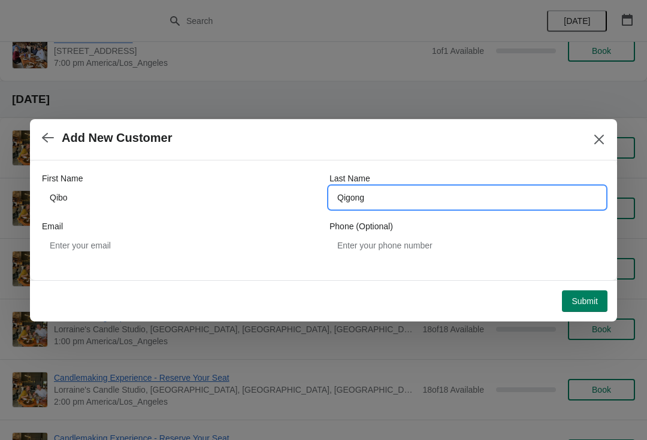 This screenshot has width=647, height=440. Describe the element at coordinates (467, 245) in the screenshot. I see `input: Enter your phone number` at that location.